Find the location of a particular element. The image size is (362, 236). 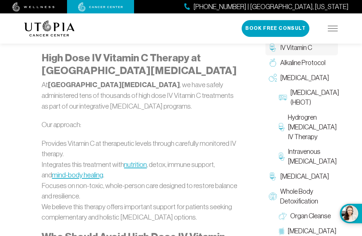

img: wellness is located at coordinates (33, 7).